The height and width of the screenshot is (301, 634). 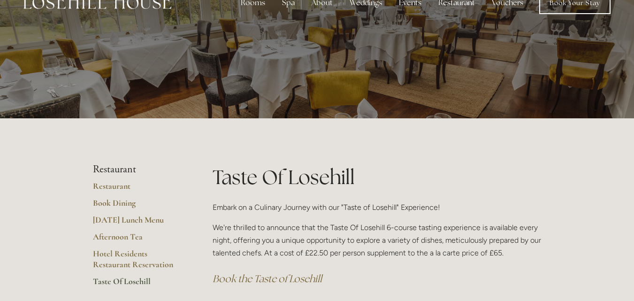 I want to click on p: Embark on a Culinary Journey with our "Taste of Losehill" Experience!, so click(x=377, y=207).